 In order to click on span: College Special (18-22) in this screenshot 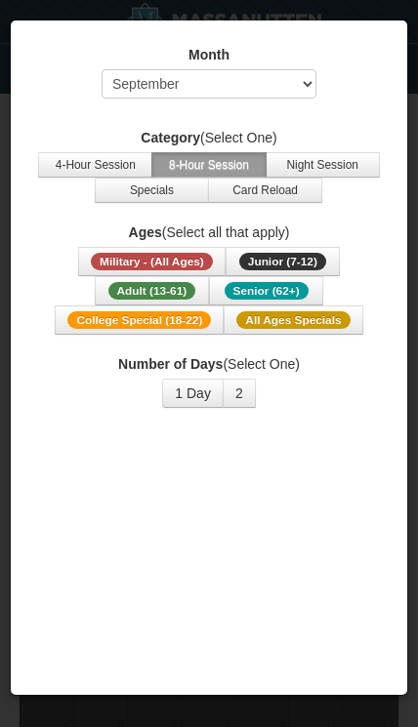, I will do `click(139, 320)`.